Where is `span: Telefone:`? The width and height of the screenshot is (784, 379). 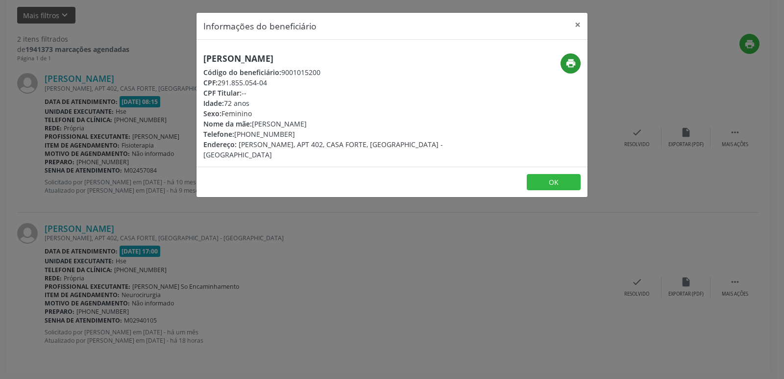
span: Telefone: is located at coordinates (219, 134).